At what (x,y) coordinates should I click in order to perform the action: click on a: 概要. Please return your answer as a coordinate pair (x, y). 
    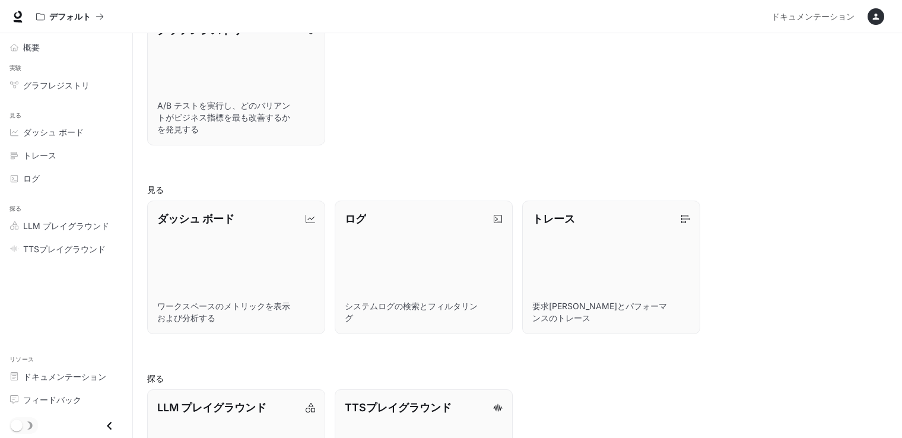
    Looking at the image, I should click on (66, 47).